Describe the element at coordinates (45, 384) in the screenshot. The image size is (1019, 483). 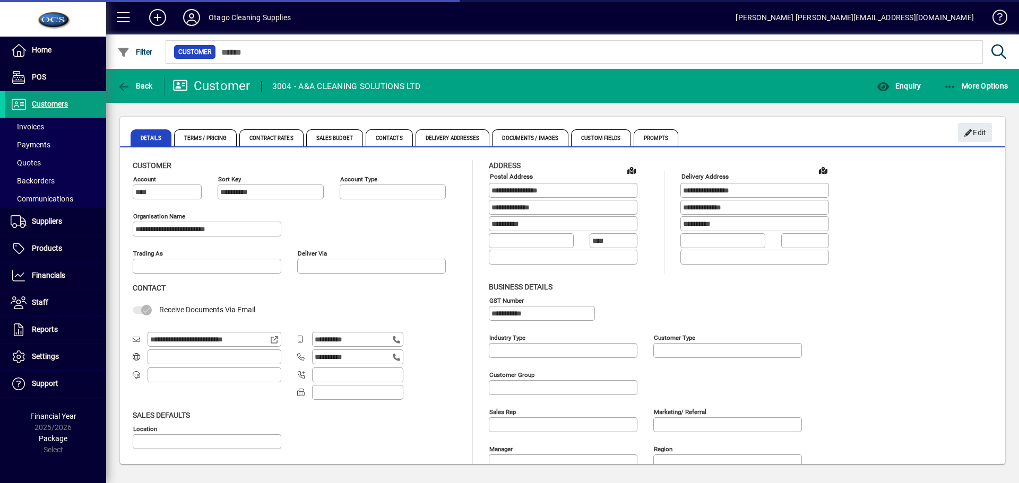
I see `span: Support` at that location.